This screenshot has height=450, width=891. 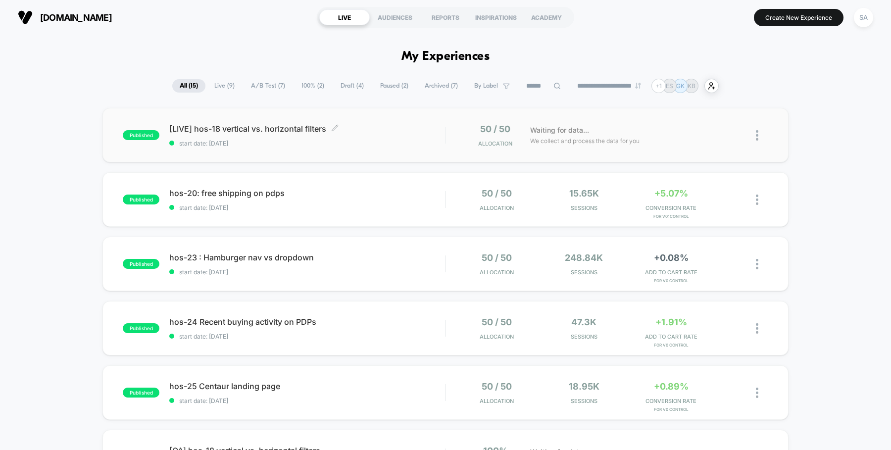 What do you see at coordinates (307, 257) in the screenshot?
I see `span: hos-23 : Hamburger nav vs dropdown` at bounding box center [307, 257].